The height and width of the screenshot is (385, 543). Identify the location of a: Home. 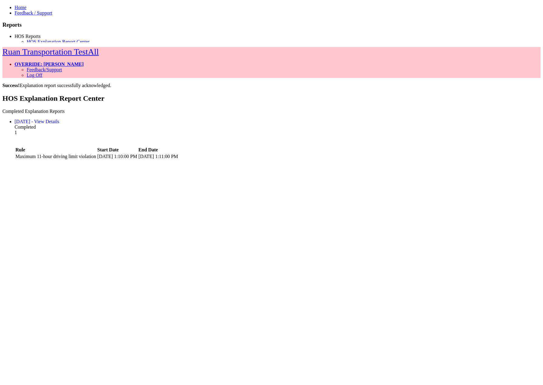
(20, 7).